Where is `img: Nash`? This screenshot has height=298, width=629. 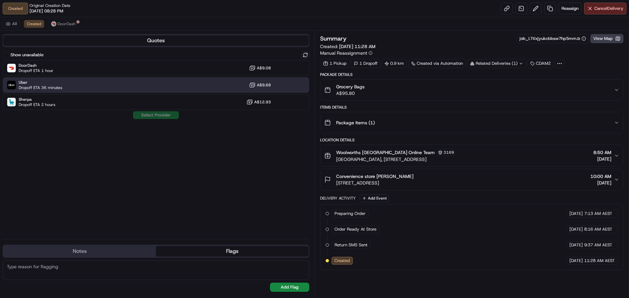 img: Nash is located at coordinates (13, 13).